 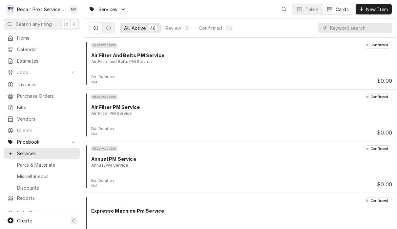 What do you see at coordinates (42, 49) in the screenshot?
I see `a: Calendar` at bounding box center [42, 49].